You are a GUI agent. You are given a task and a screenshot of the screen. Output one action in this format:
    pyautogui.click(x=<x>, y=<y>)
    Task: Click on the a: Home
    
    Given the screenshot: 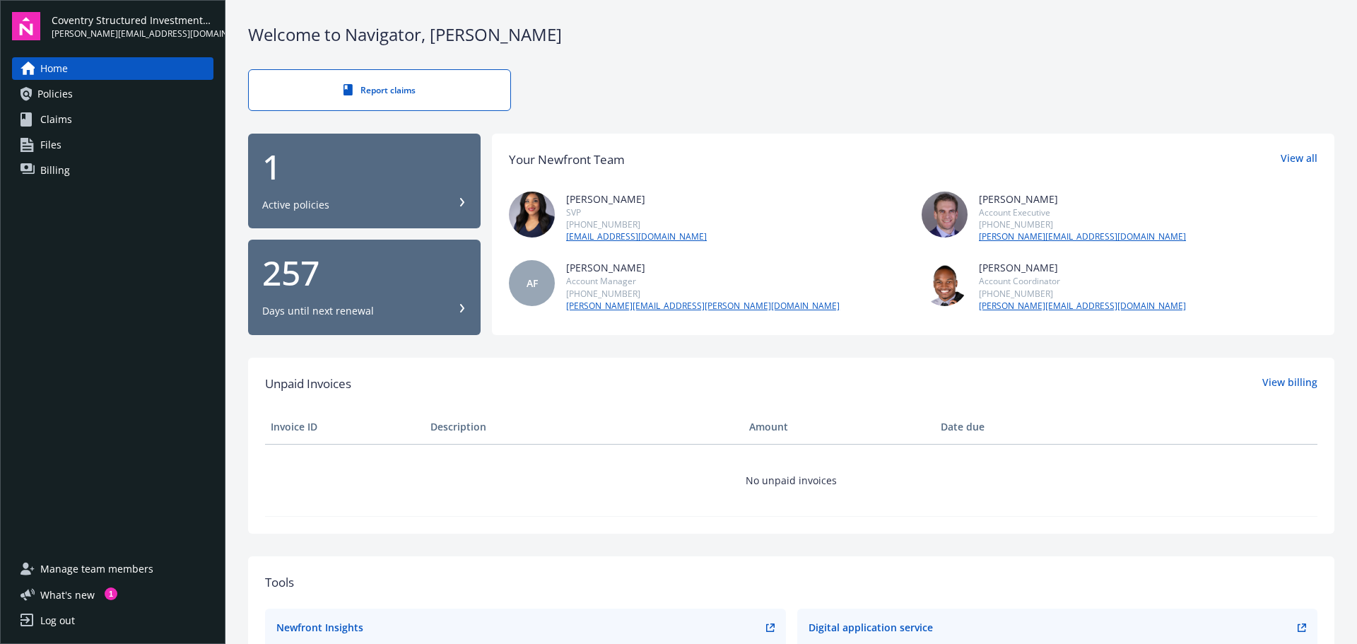 What is the action you would take?
    pyautogui.click(x=112, y=69)
    